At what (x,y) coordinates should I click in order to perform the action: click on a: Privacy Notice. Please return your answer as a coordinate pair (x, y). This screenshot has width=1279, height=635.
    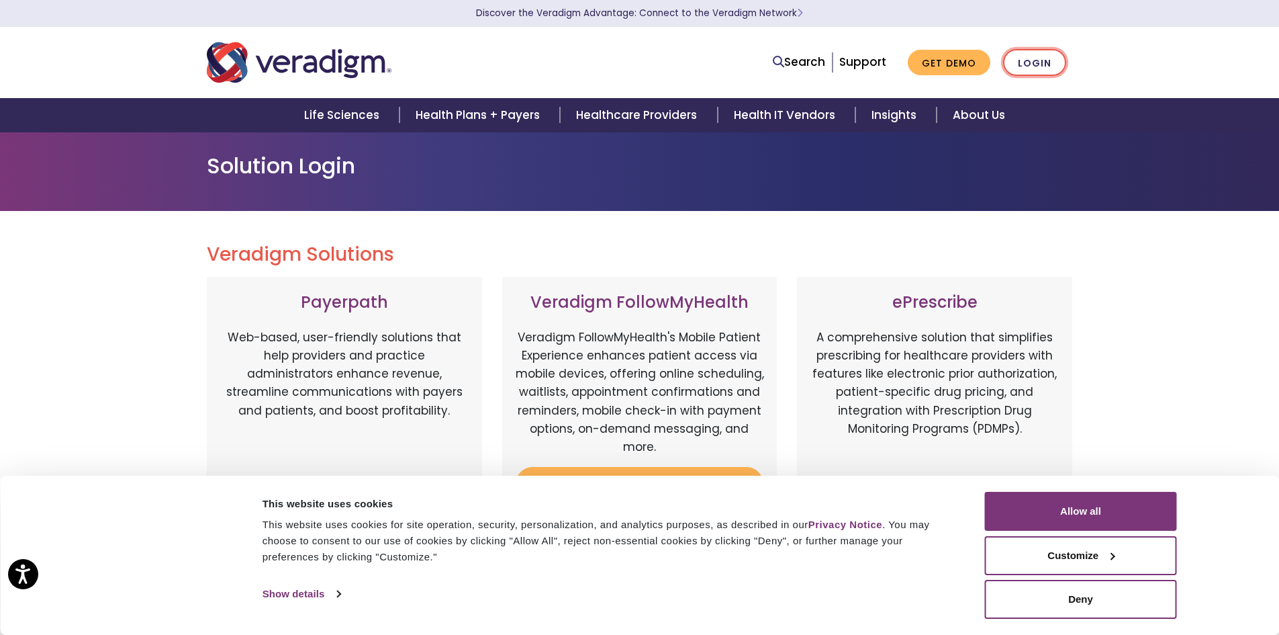
    Looking at the image, I should click on (845, 524).